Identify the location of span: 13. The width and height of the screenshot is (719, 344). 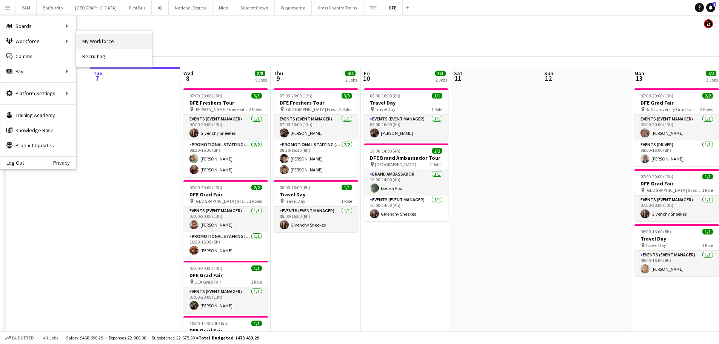
(639, 78).